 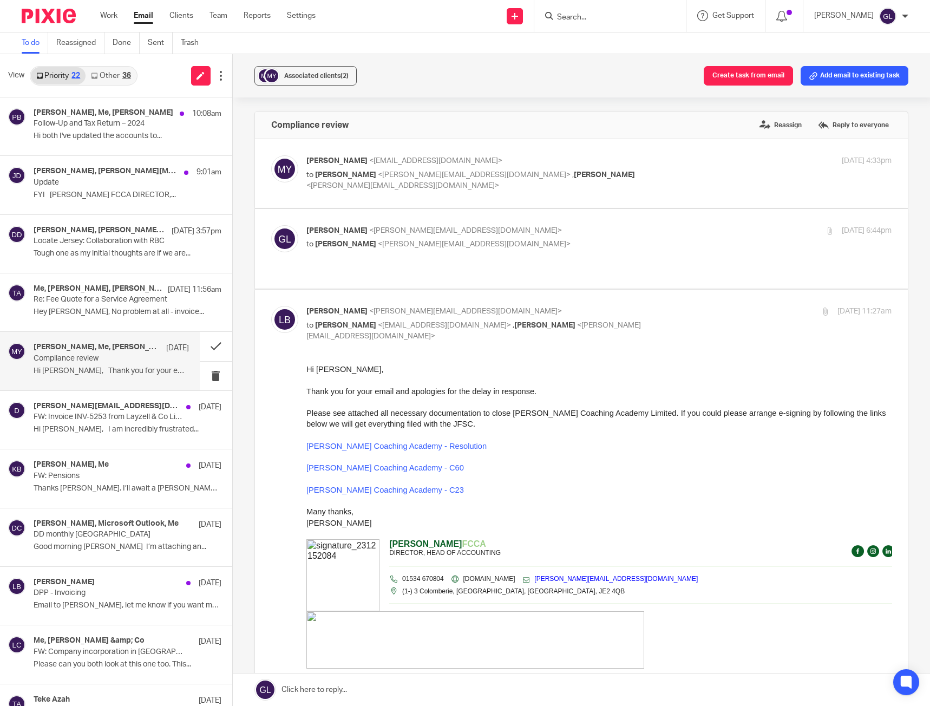 I want to click on div: 22, so click(x=76, y=76).